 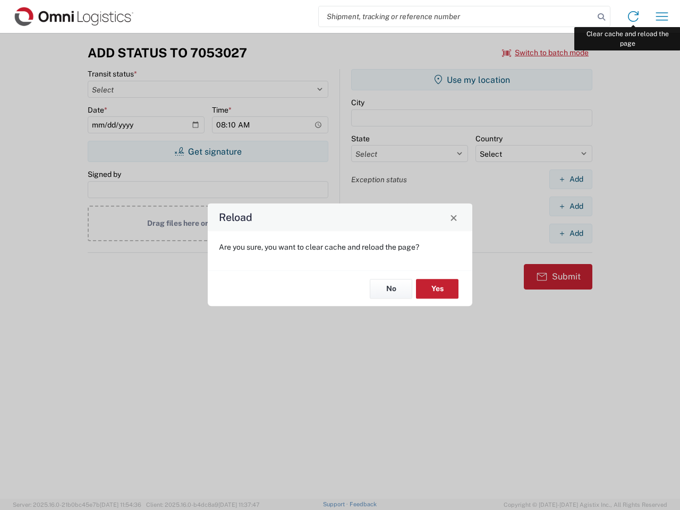 I want to click on button: No, so click(x=391, y=288).